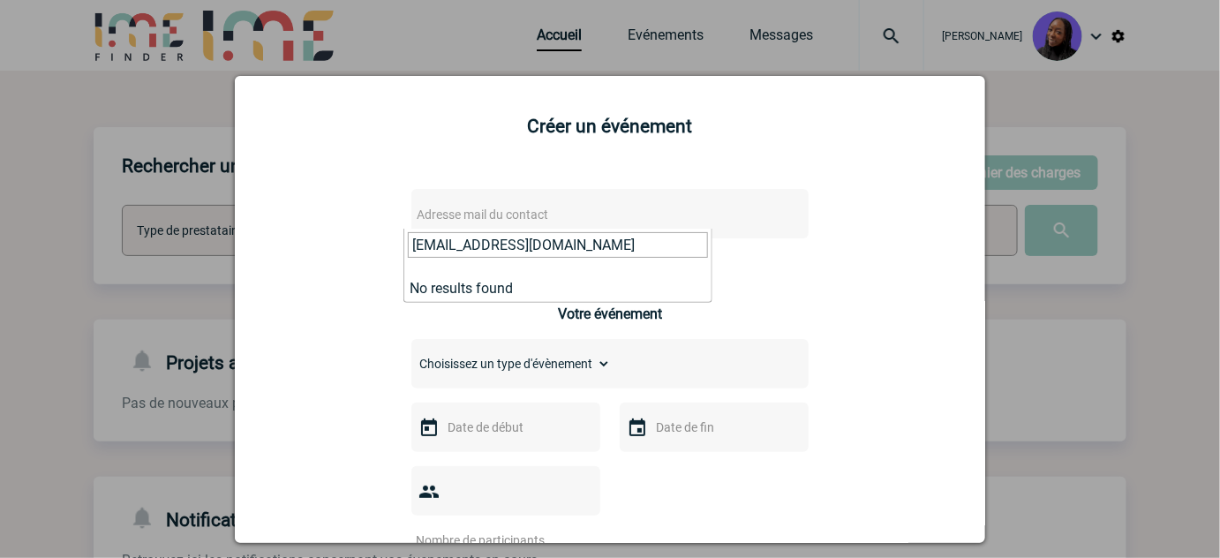 The width and height of the screenshot is (1220, 558). Describe the element at coordinates (558, 288) in the screenshot. I see `li: No results found` at that location.